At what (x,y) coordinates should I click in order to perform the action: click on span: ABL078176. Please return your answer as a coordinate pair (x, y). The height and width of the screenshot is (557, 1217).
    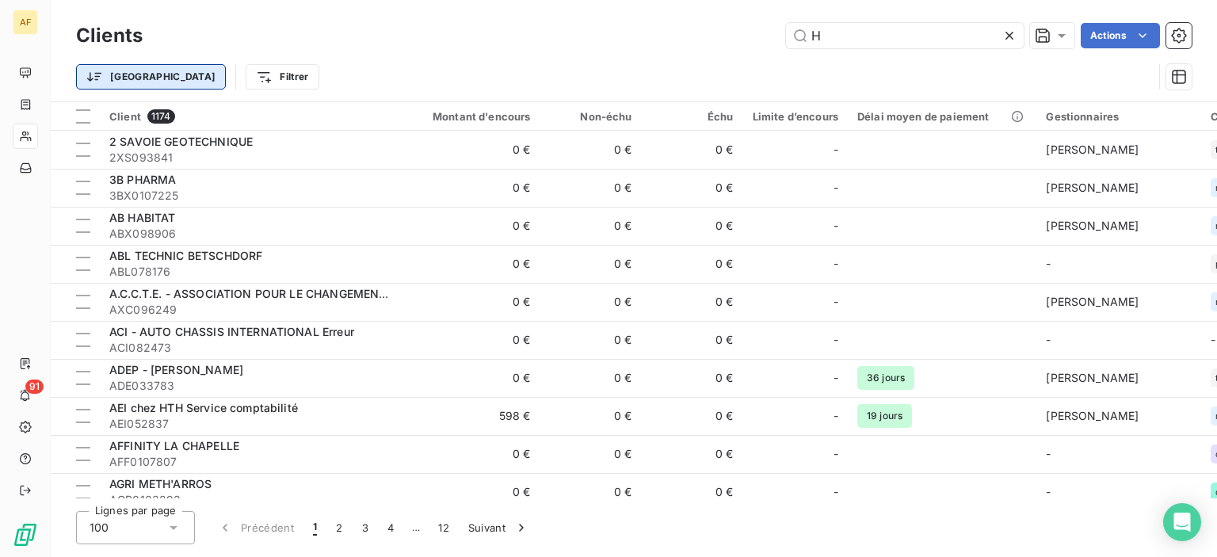
    Looking at the image, I should click on (252, 272).